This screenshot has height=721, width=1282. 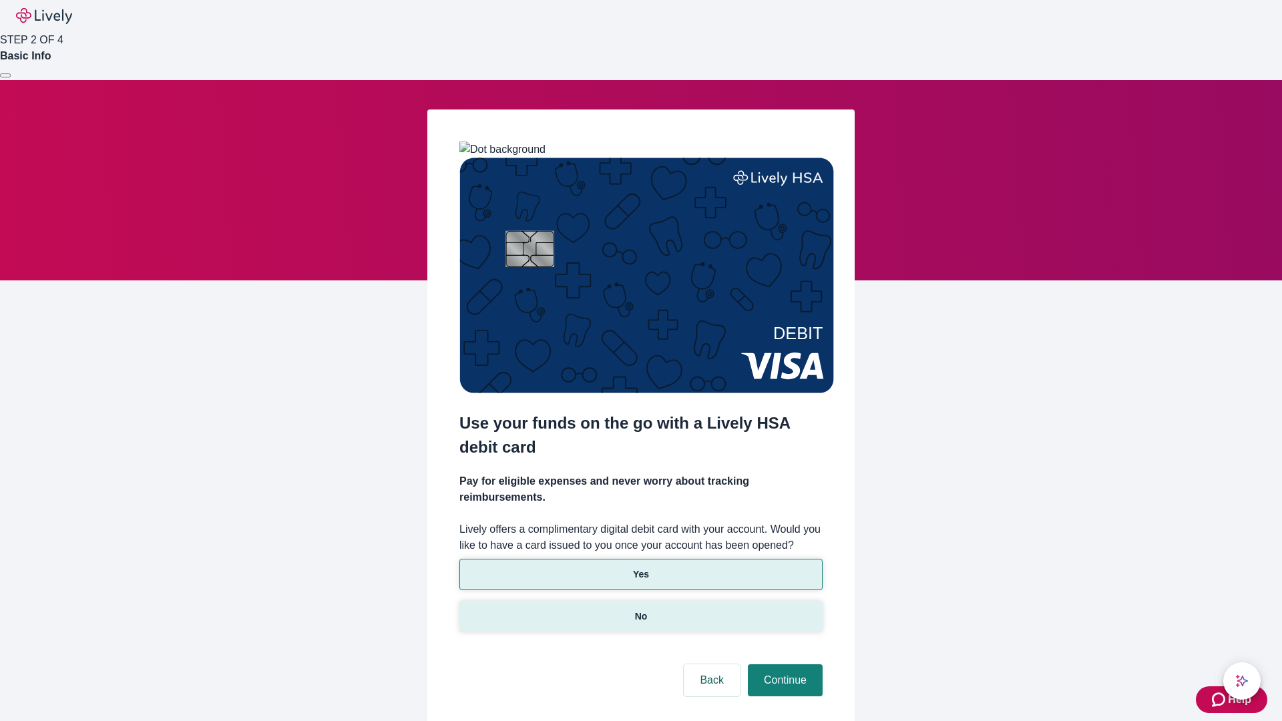 What do you see at coordinates (785, 680) in the screenshot?
I see `button: Continue` at bounding box center [785, 680].